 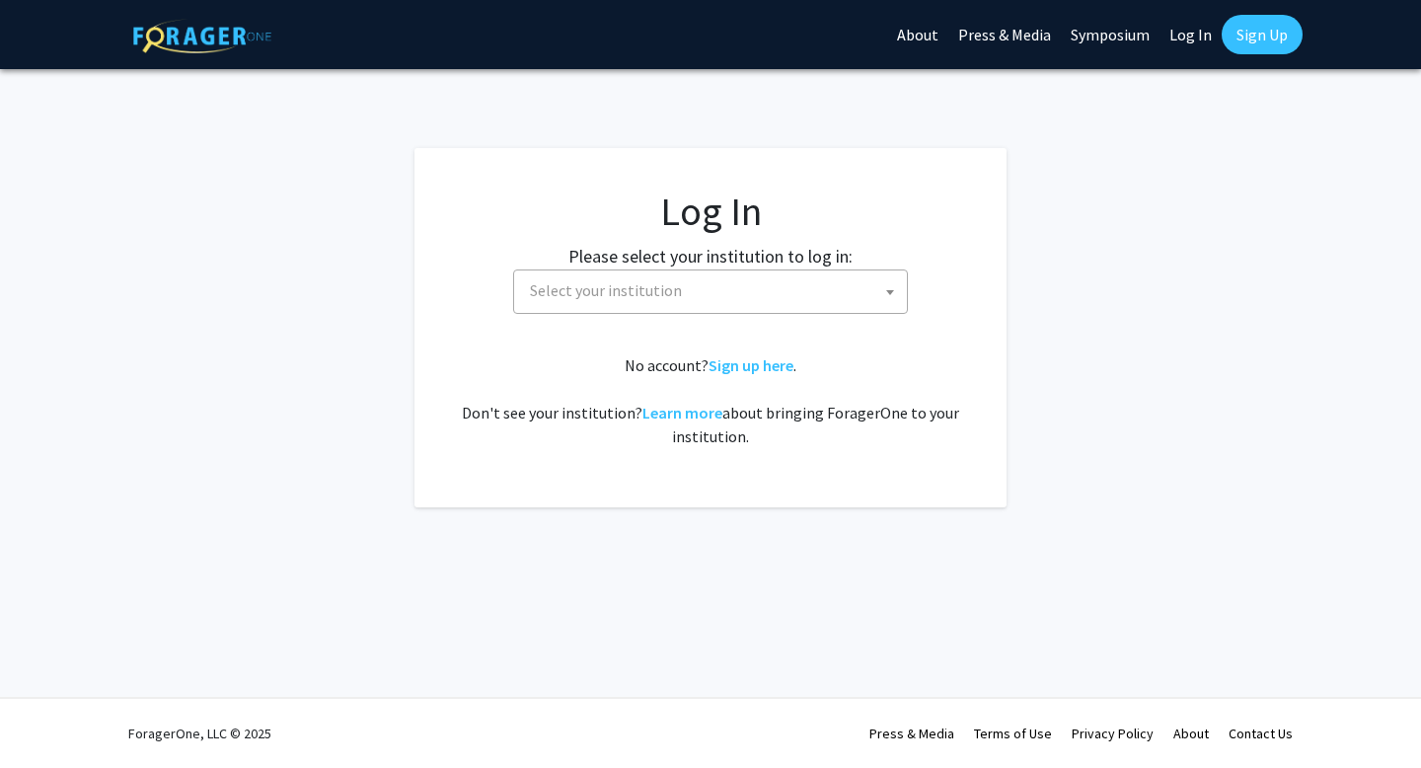 I want to click on div: ForagerOne, LLC © 2025, so click(x=199, y=733).